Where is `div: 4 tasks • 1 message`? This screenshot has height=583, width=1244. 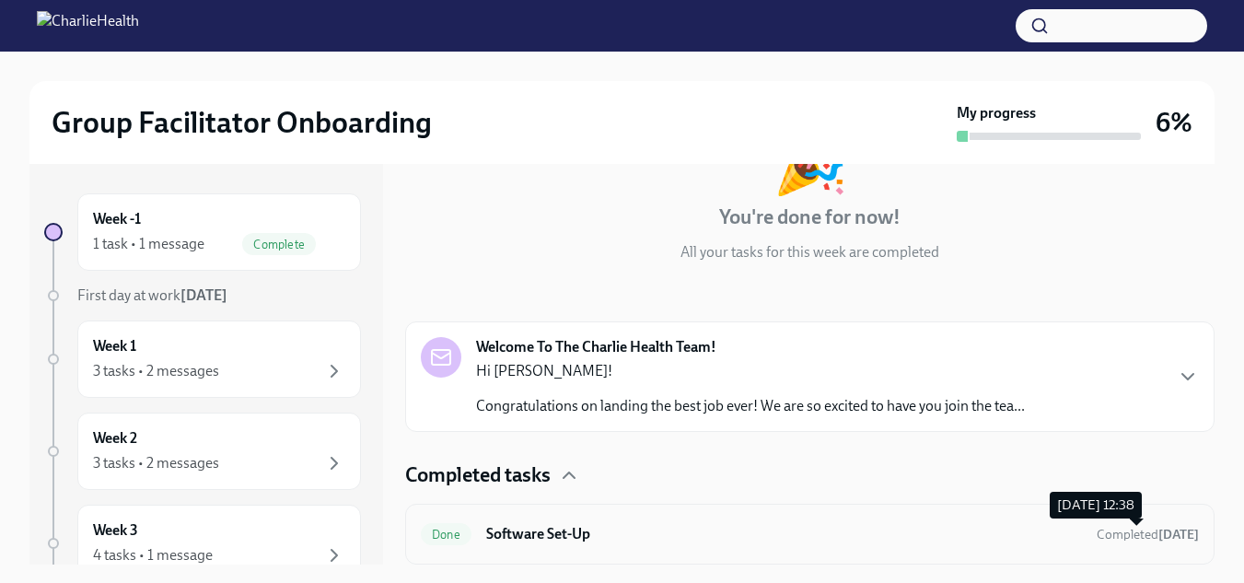 div: 4 tasks • 1 message is located at coordinates (153, 555).